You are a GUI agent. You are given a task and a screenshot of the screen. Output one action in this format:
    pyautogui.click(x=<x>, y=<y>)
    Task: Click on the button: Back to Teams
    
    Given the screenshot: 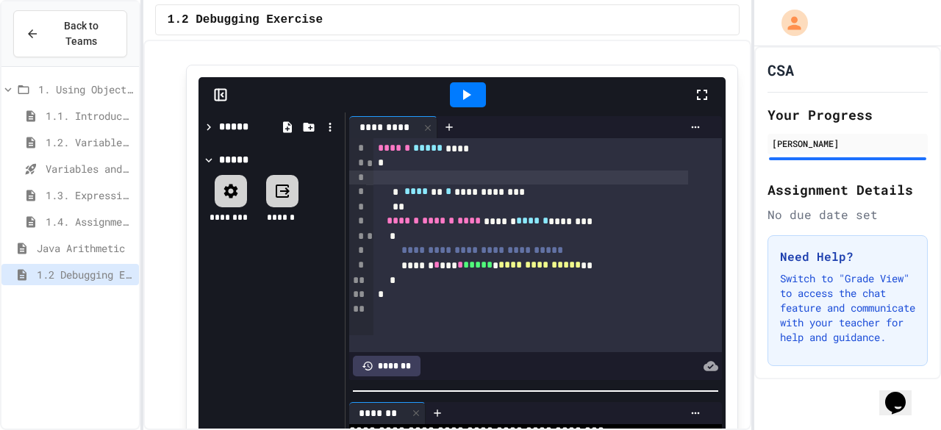 What is the action you would take?
    pyautogui.click(x=70, y=34)
    